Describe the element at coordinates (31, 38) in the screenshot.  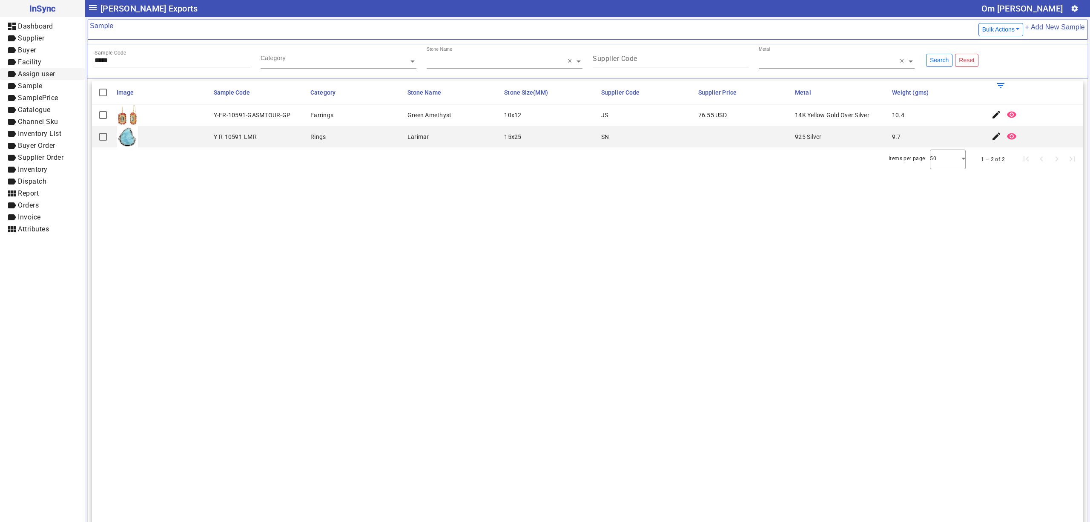
I see `span: Supplier` at that location.